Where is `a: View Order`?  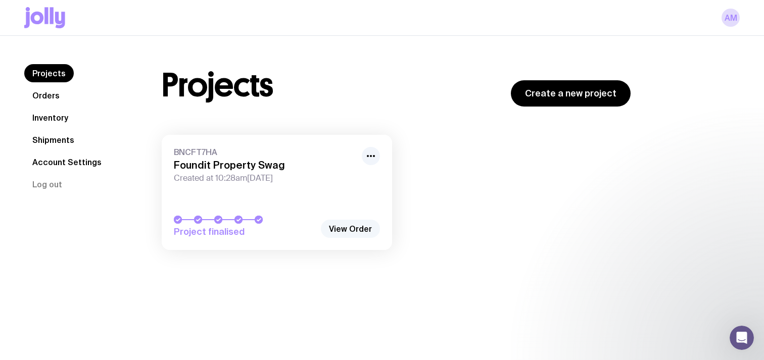 a: View Order is located at coordinates (350, 229).